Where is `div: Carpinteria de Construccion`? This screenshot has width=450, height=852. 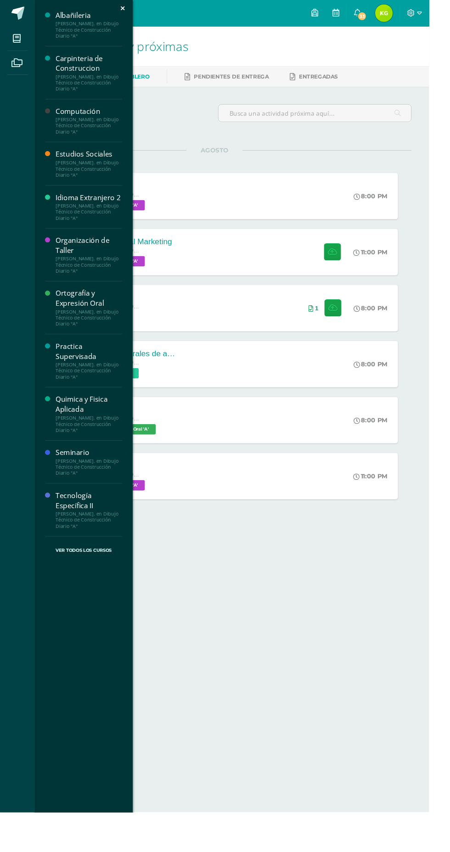
div: Carpinteria de Construccion is located at coordinates (93, 67).